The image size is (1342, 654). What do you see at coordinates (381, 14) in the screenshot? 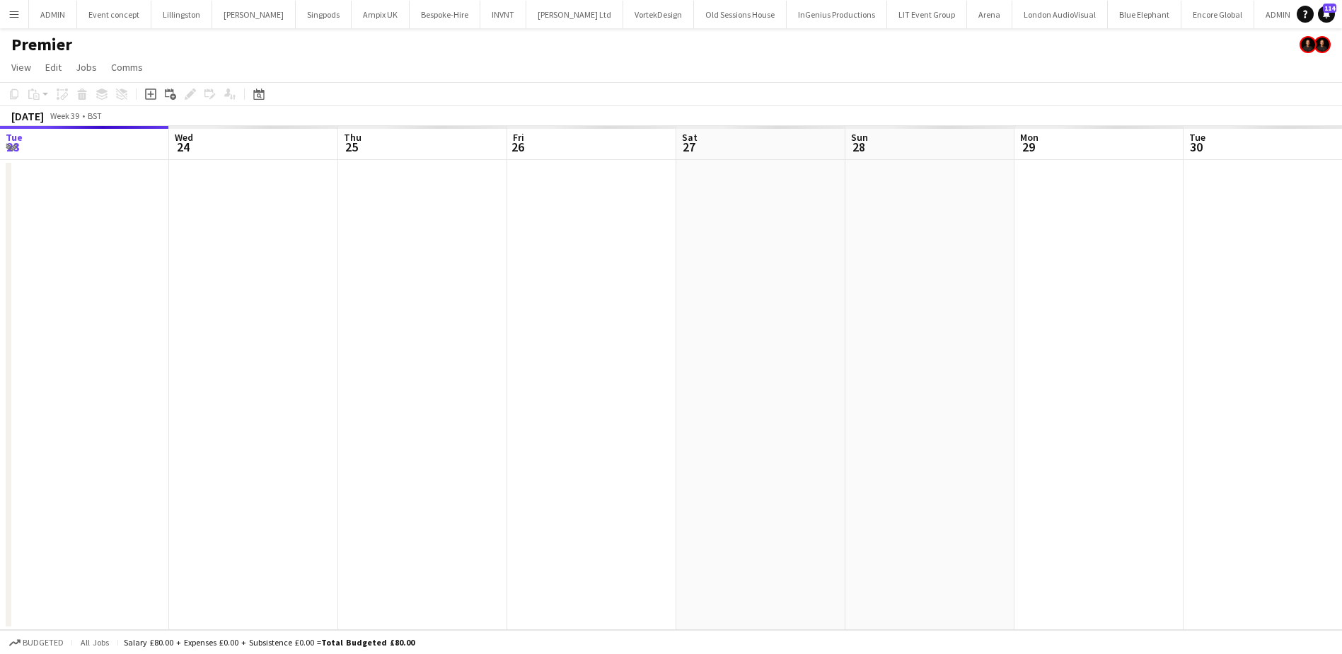
I see `button: Ampix UK` at bounding box center [381, 14].